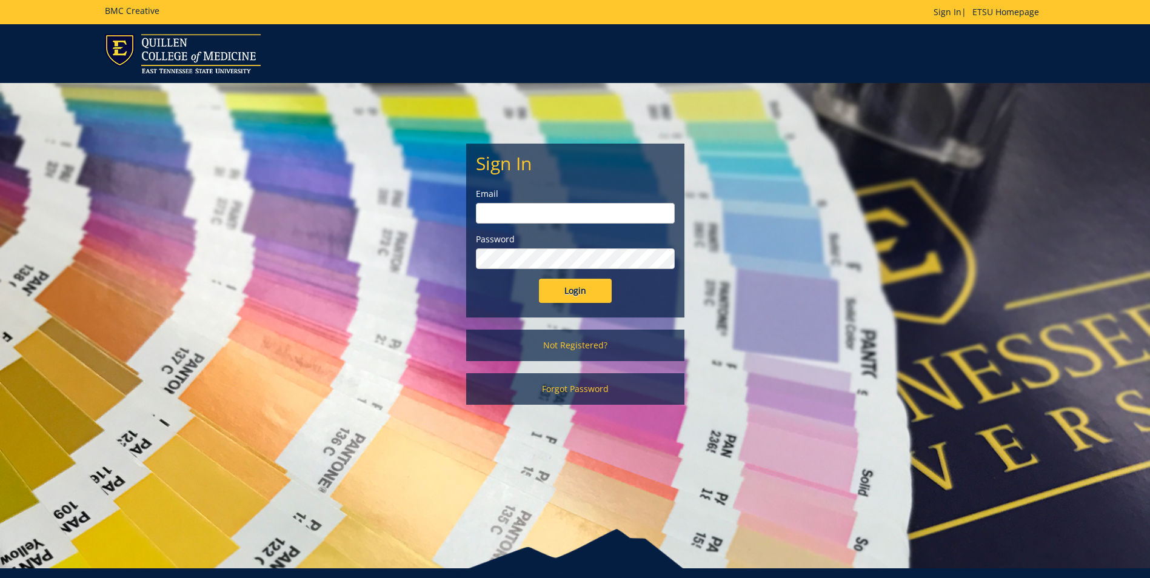  What do you see at coordinates (575, 291) in the screenshot?
I see `input: Login` at bounding box center [575, 291].